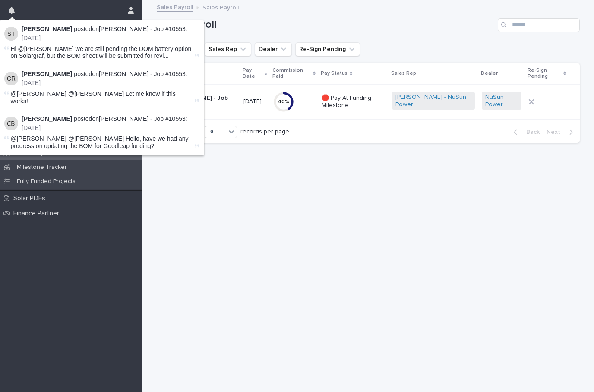  I want to click on p: Dealer, so click(489, 73).